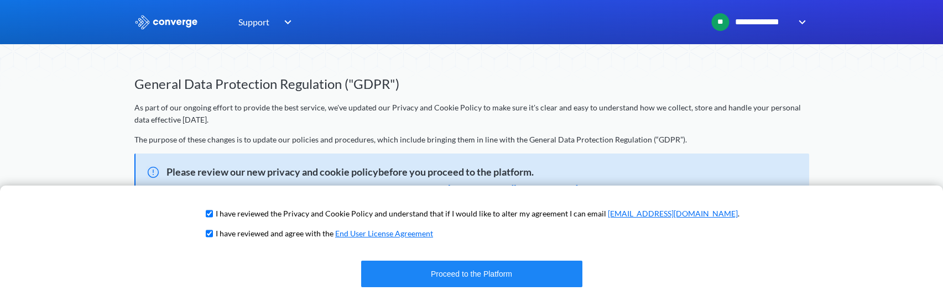 Image resolution: width=943 pixels, height=296 pixels. I want to click on img: logo_ewhite.svg, so click(166, 22).